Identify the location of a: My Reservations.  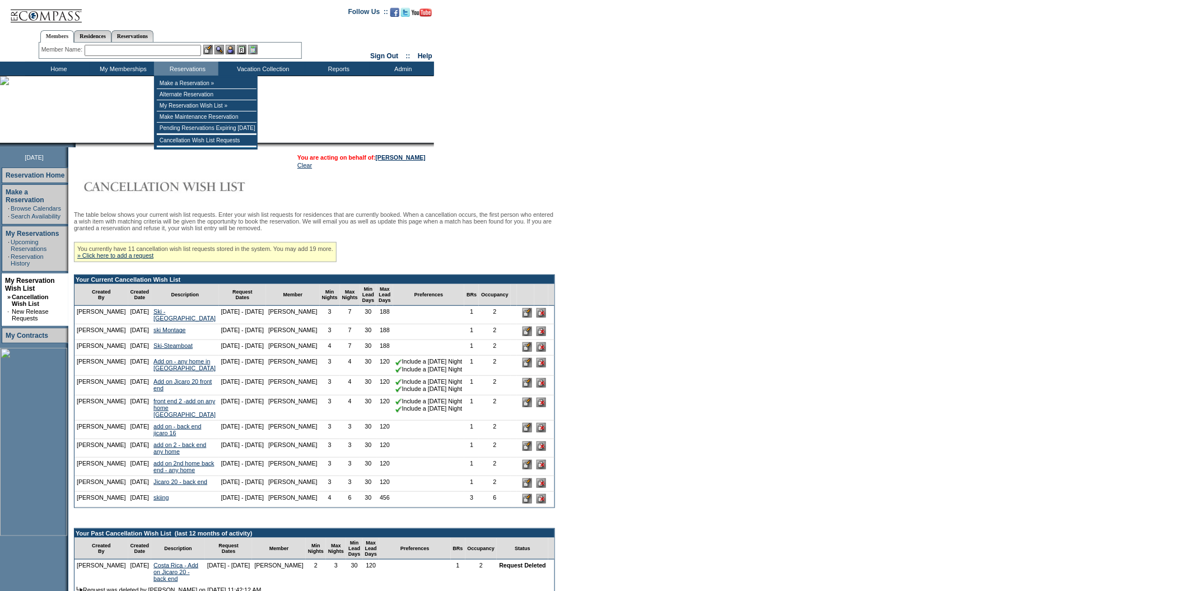
(32, 234).